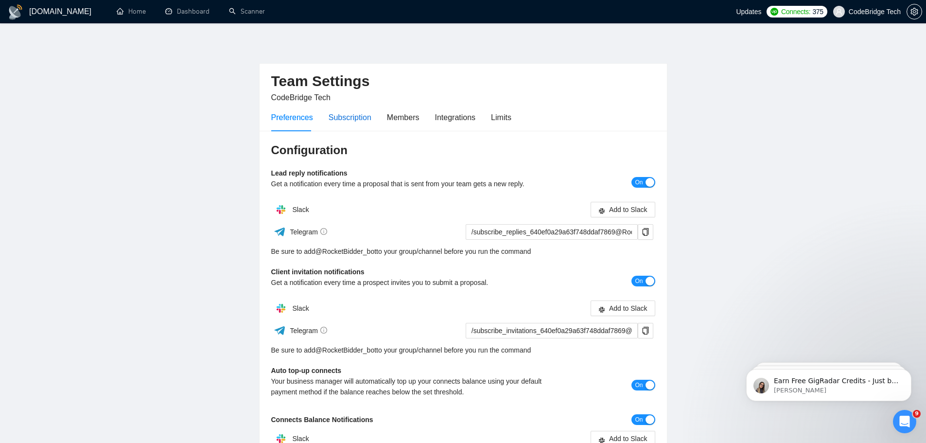 The image size is (926, 443). I want to click on span: Updates, so click(749, 12).